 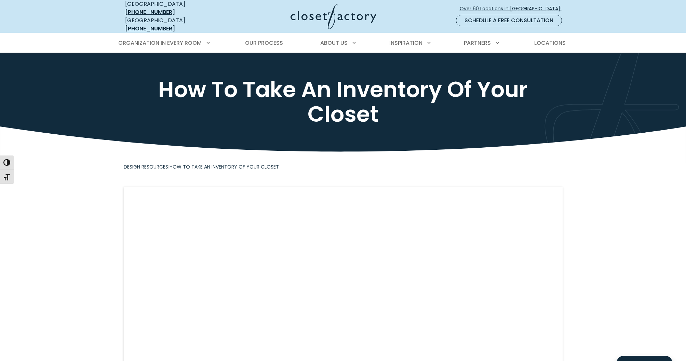 I want to click on span: Our Process, so click(x=264, y=43).